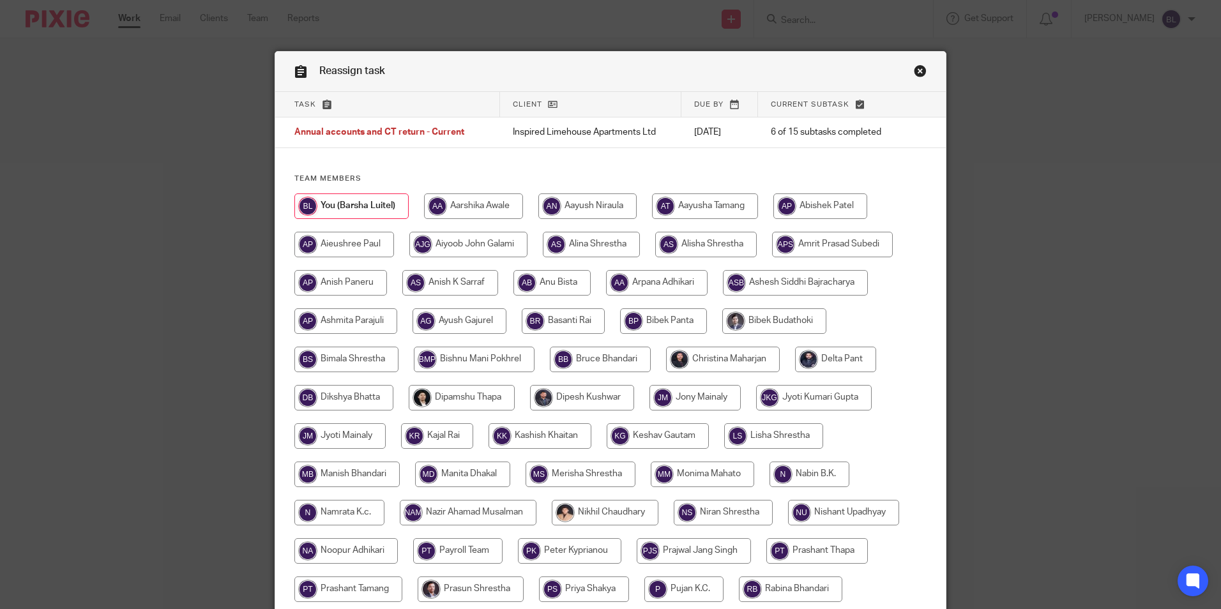  What do you see at coordinates (920, 73) in the screenshot?
I see `a: Close this dialog window` at bounding box center [920, 73].